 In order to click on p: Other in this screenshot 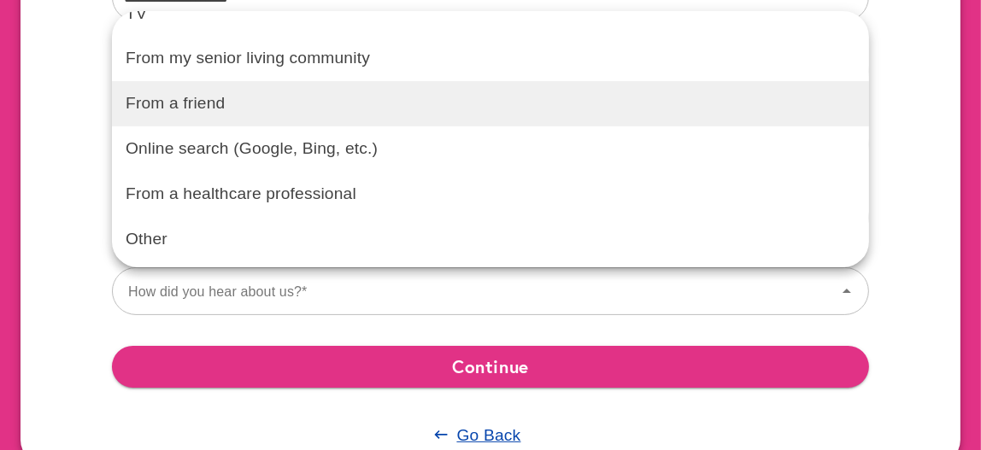, I will do `click(491, 239)`.